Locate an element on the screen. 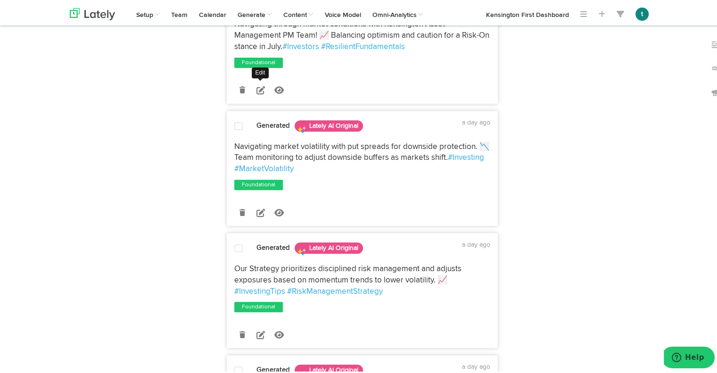 This screenshot has width=717, height=373. a: #RiskManagementStrategy is located at coordinates (334, 289).